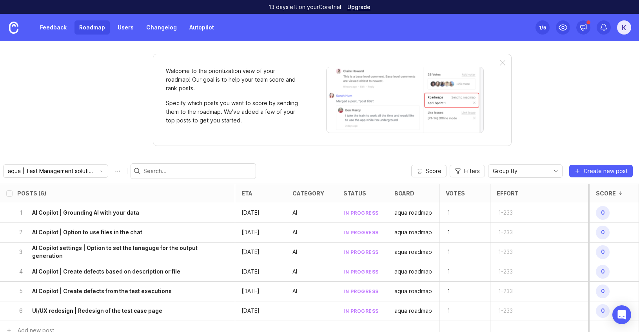 Image resolution: width=639 pixels, height=332 pixels. Describe the element at coordinates (405, 100) in the screenshot. I see `img: When viewing a post, you can send it to a roadmap` at that location.